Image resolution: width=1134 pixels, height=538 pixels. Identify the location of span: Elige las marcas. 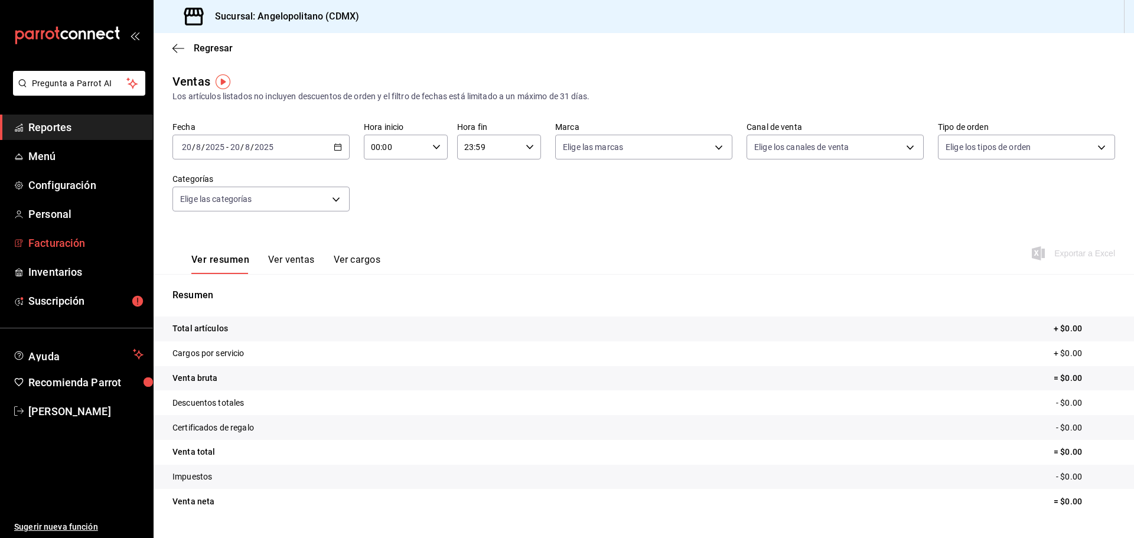
(593, 147).